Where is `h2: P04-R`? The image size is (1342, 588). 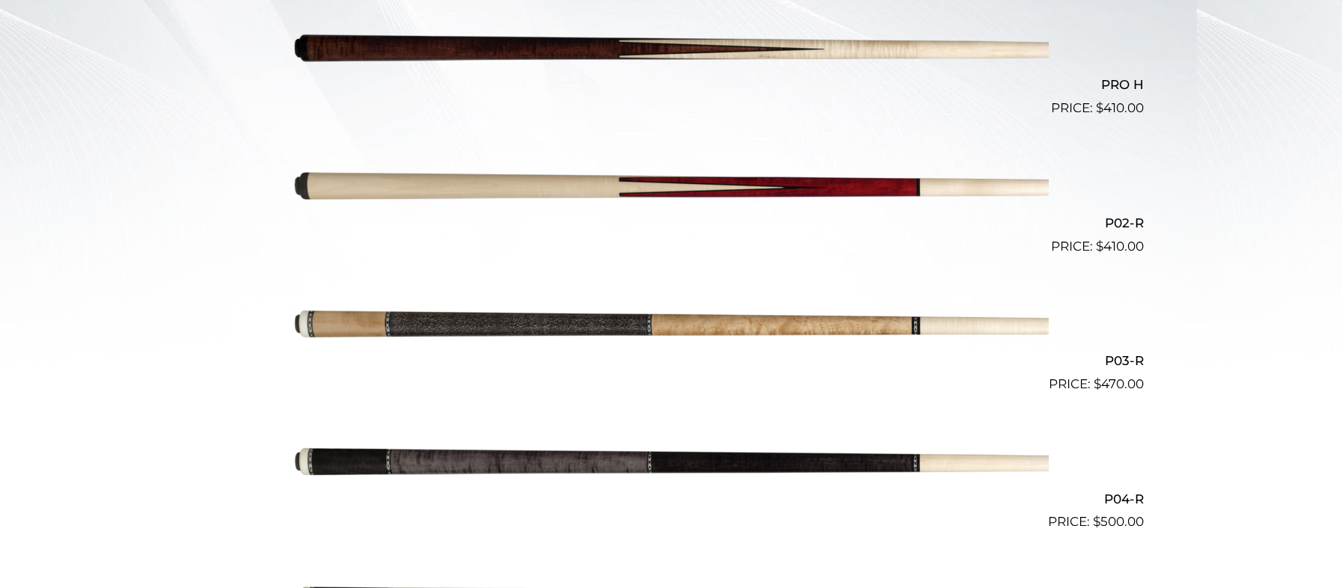
h2: P04-R is located at coordinates (671, 498).